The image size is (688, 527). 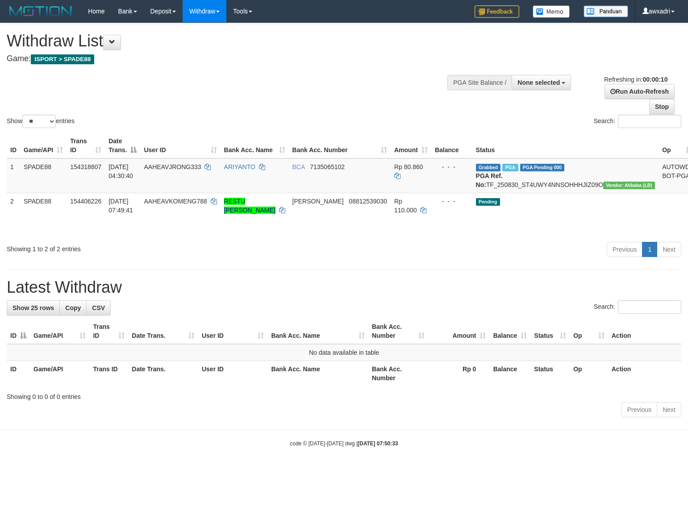 I want to click on select: Showentries, so click(x=39, y=121).